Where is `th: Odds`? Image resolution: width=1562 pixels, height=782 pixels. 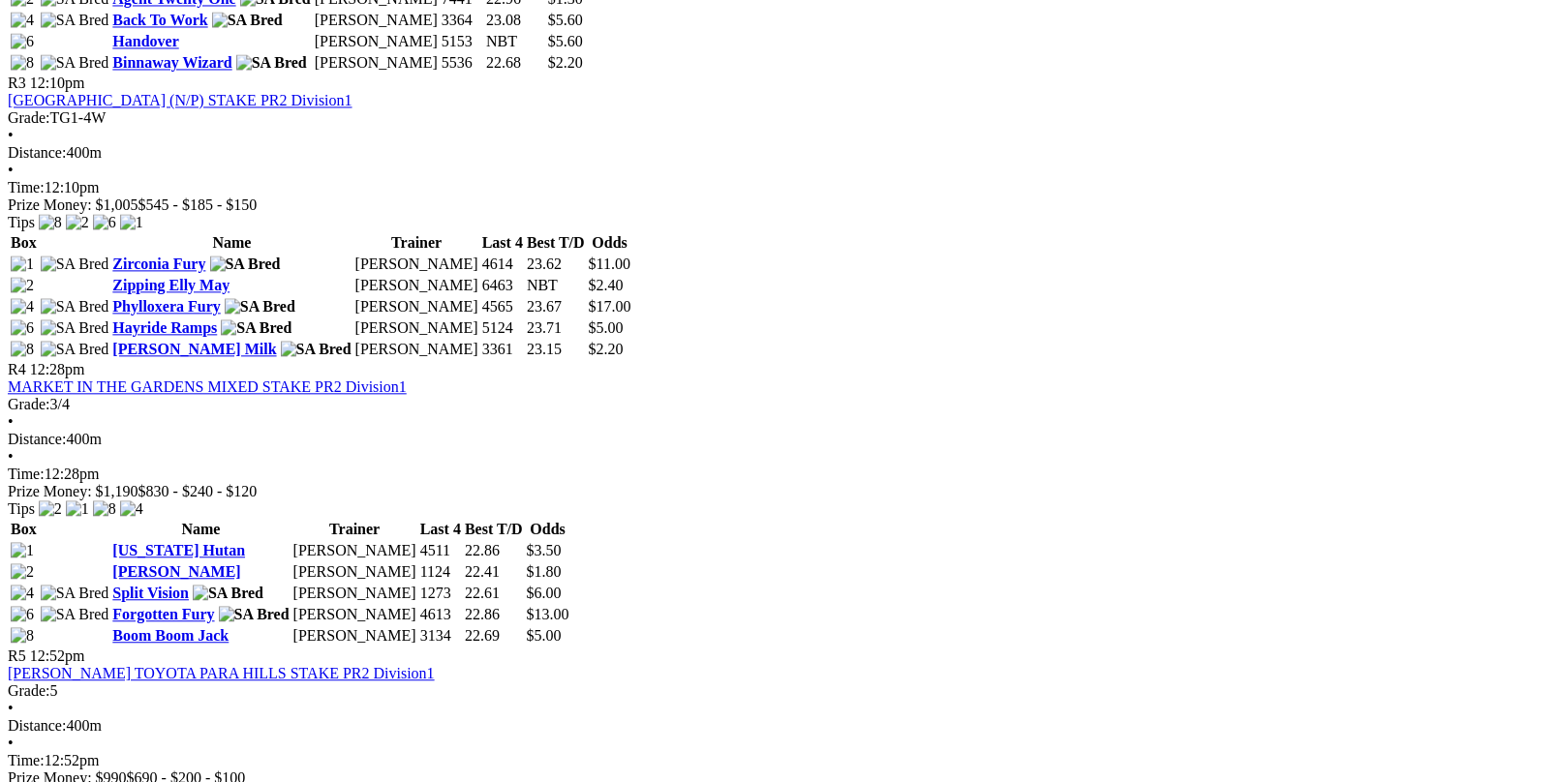 th: Odds is located at coordinates (610, 243).